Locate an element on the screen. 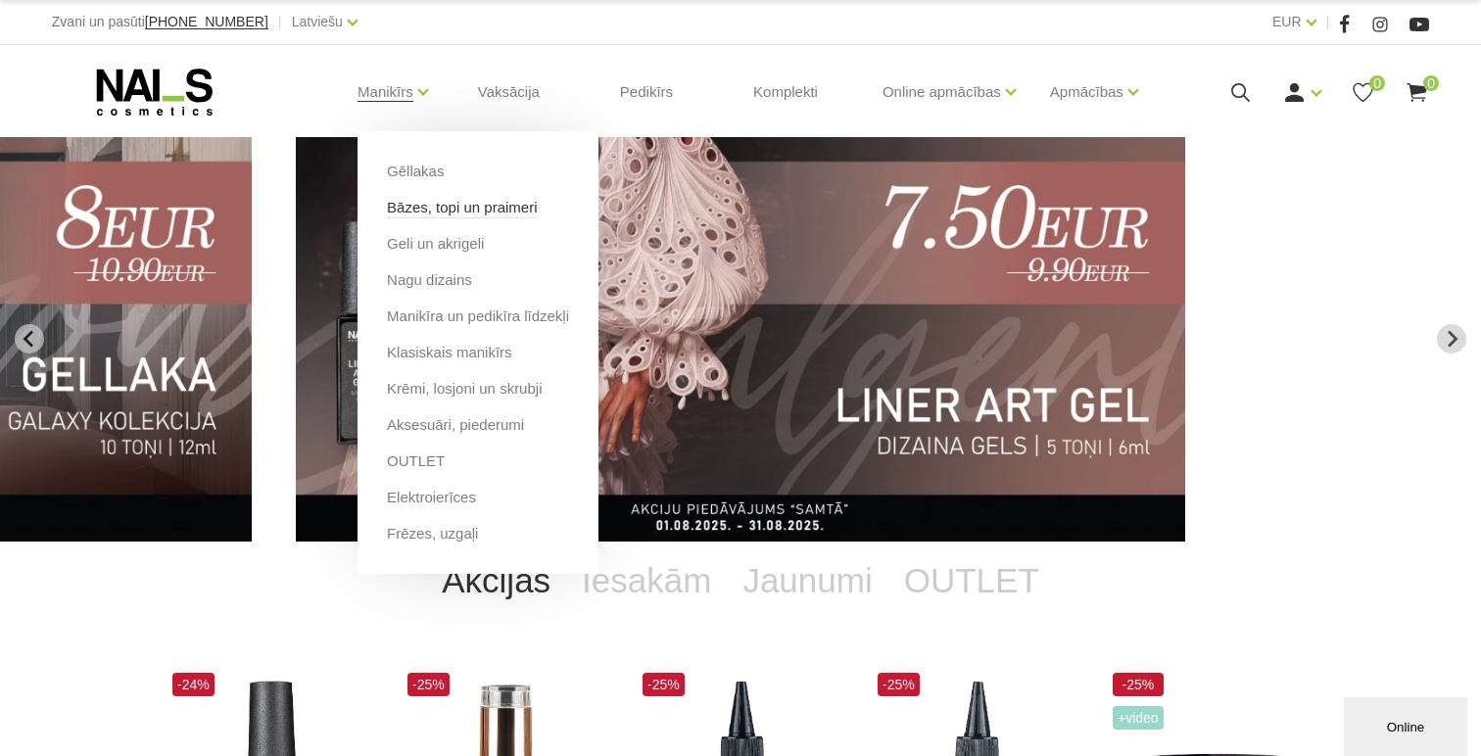 The width and height of the screenshot is (1481, 756). a: Elektroierīces is located at coordinates (431, 498).